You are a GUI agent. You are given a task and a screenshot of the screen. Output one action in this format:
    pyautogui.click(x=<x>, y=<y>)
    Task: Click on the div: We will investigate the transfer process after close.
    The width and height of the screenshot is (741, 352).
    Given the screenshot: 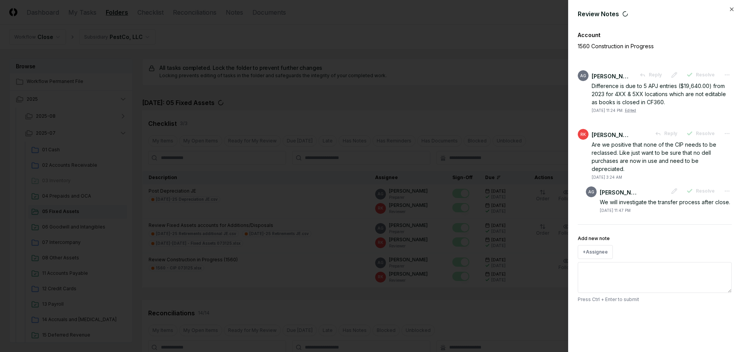 What is the action you would take?
    pyautogui.click(x=666, y=202)
    